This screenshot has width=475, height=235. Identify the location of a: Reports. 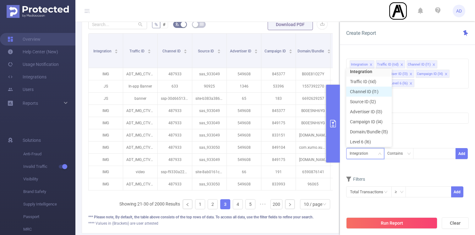
(30, 103).